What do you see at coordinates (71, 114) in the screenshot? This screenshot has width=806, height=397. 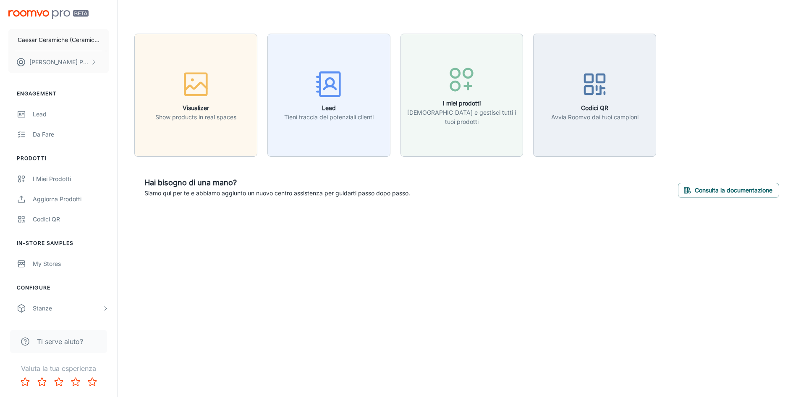 I see `div: Lead` at bounding box center [71, 114].